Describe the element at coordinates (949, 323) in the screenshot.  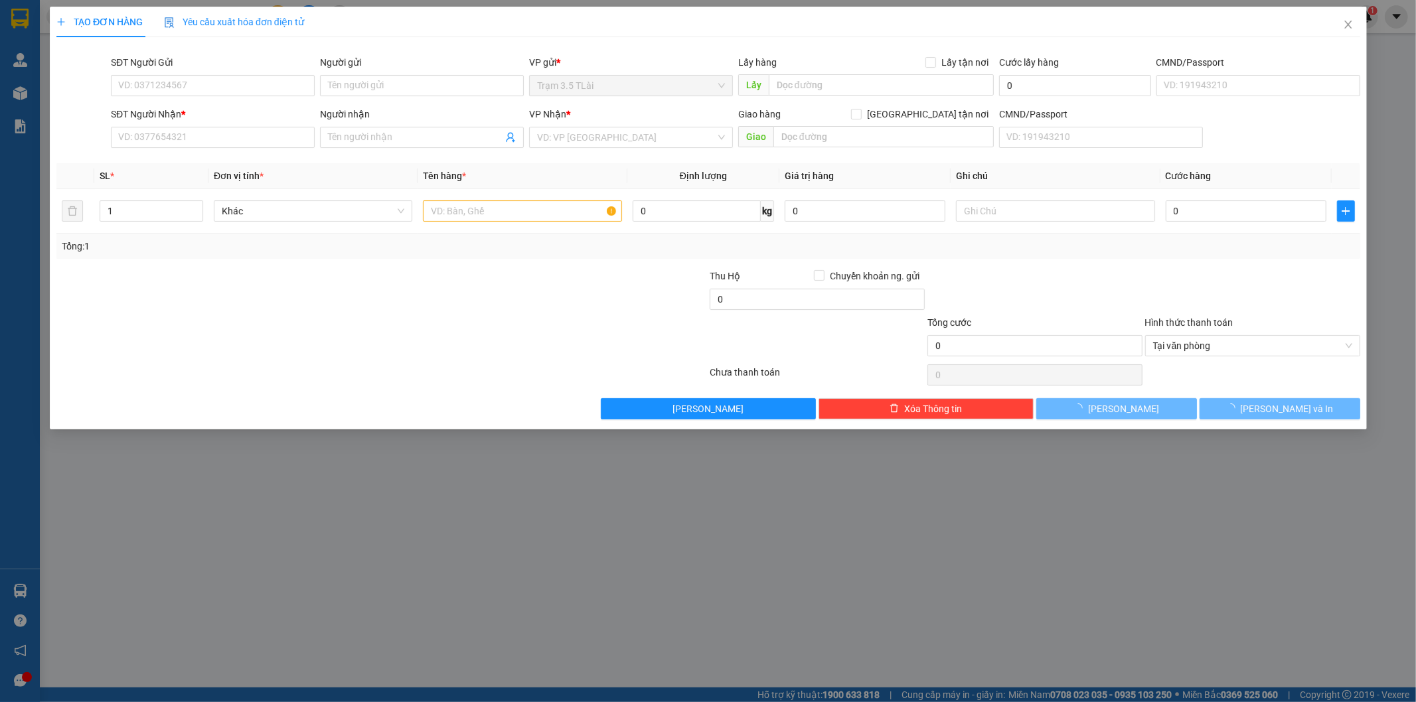
I see `span: Tổng cước` at that location.